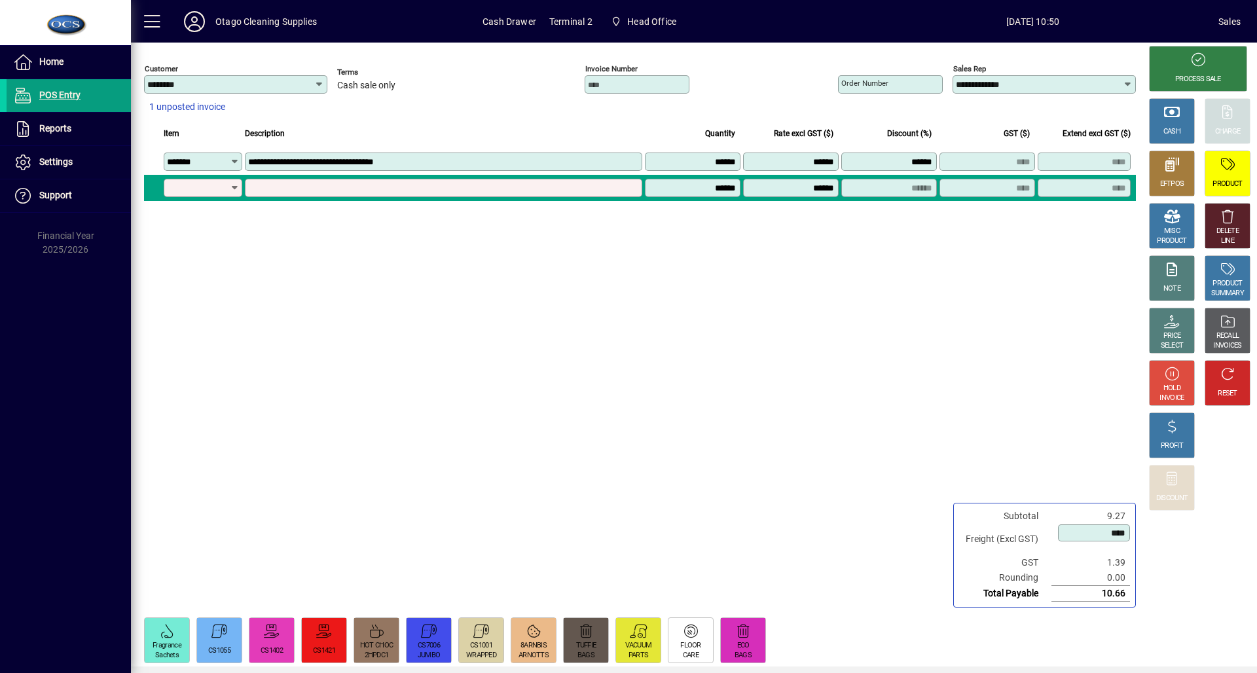 The width and height of the screenshot is (1257, 673). I want to click on div: INVOICE, so click(1171, 398).